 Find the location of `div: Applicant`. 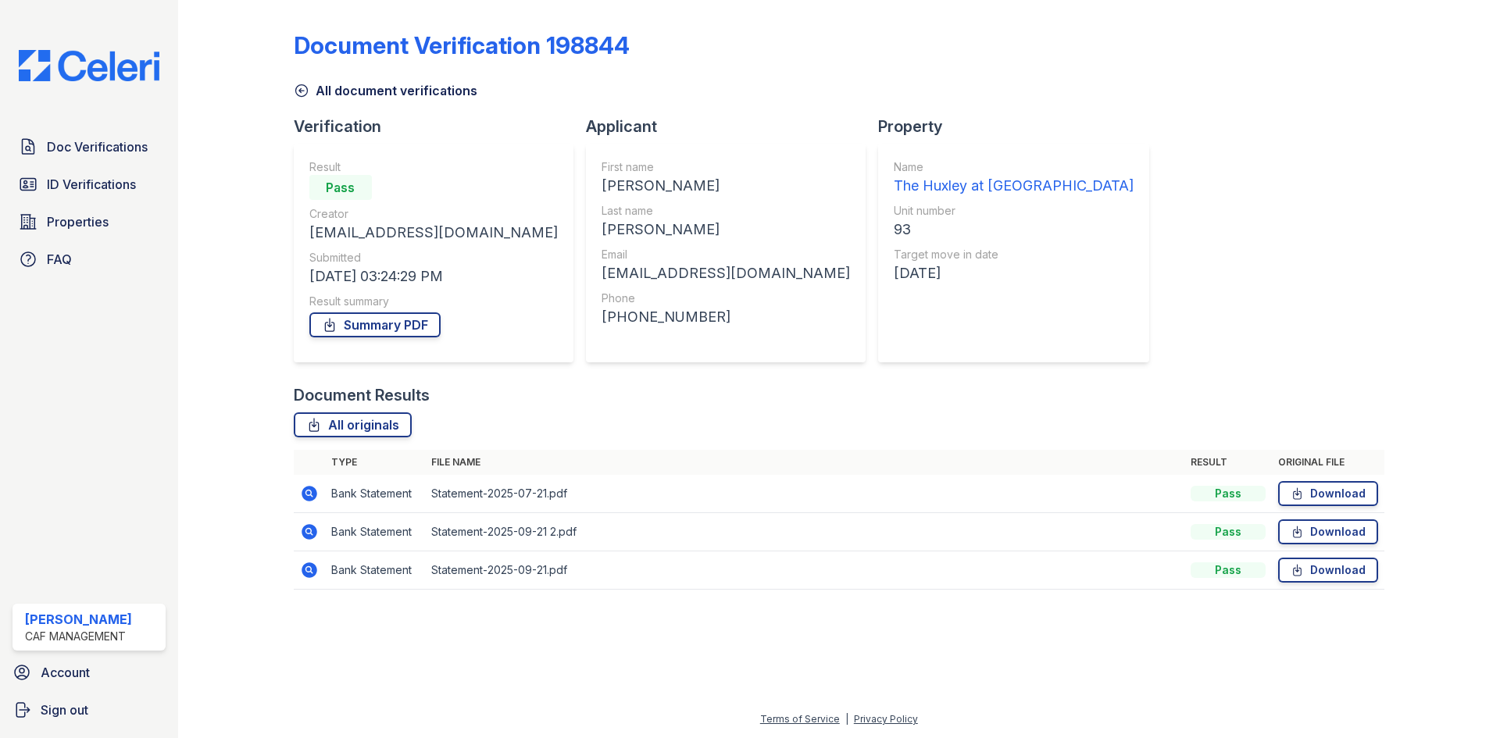

div: Applicant is located at coordinates (732, 127).